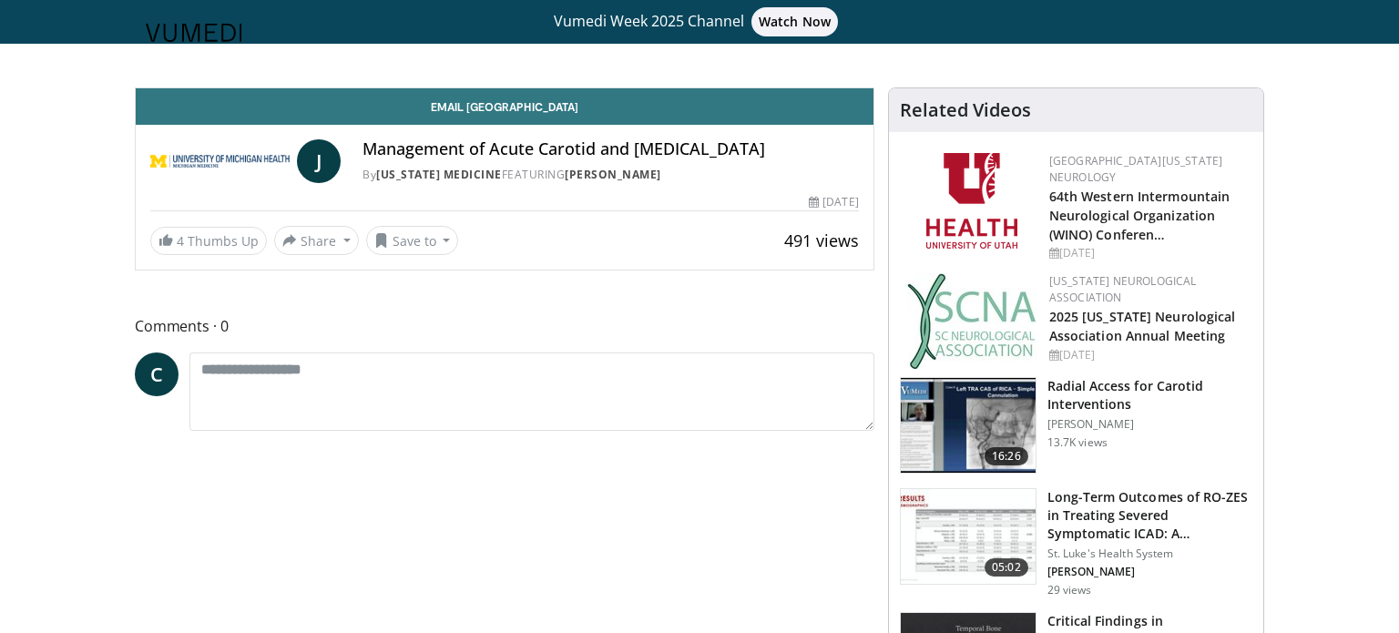  I want to click on span: J, so click(319, 161).